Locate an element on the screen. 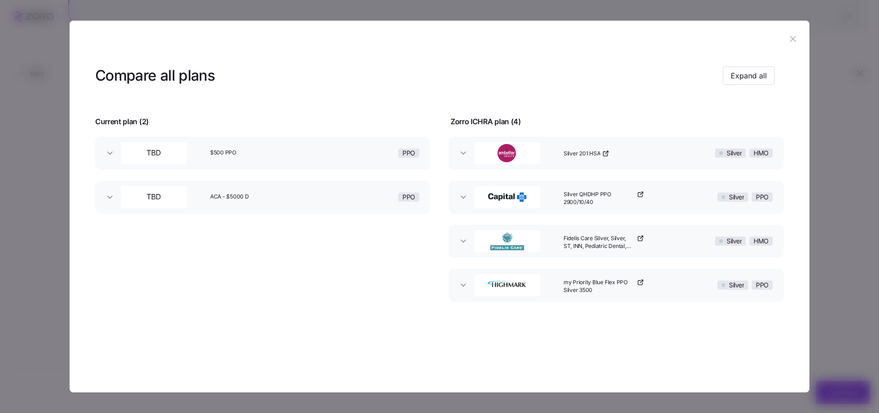  span: ACA - $5000 D is located at coordinates (265, 196).